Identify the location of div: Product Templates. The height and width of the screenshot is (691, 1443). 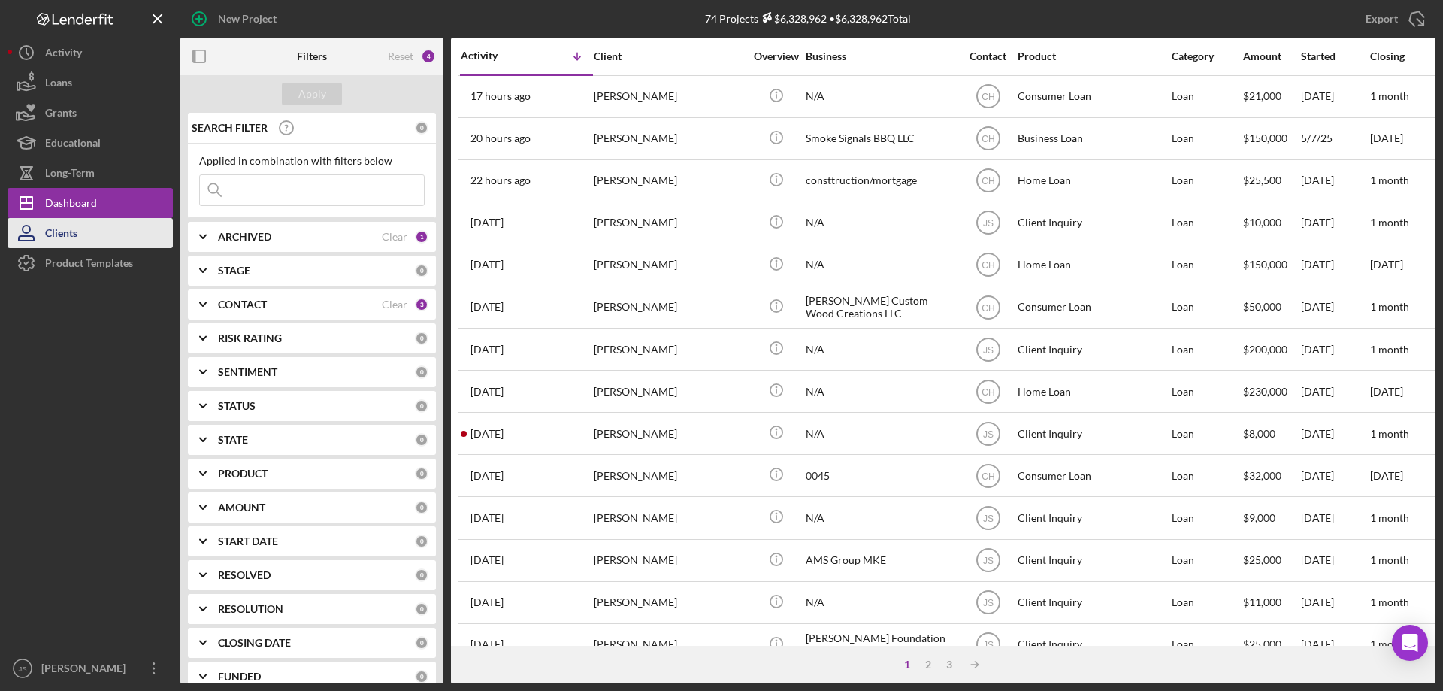
(89, 265).